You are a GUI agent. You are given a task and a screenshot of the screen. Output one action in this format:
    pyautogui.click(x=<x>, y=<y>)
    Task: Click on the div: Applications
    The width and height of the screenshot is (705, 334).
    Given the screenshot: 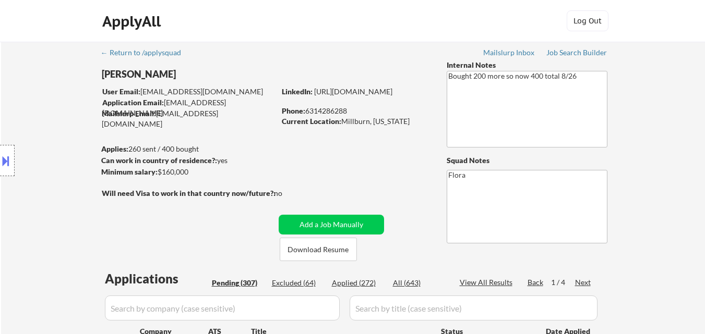 What is the action you would take?
    pyautogui.click(x=157, y=279)
    